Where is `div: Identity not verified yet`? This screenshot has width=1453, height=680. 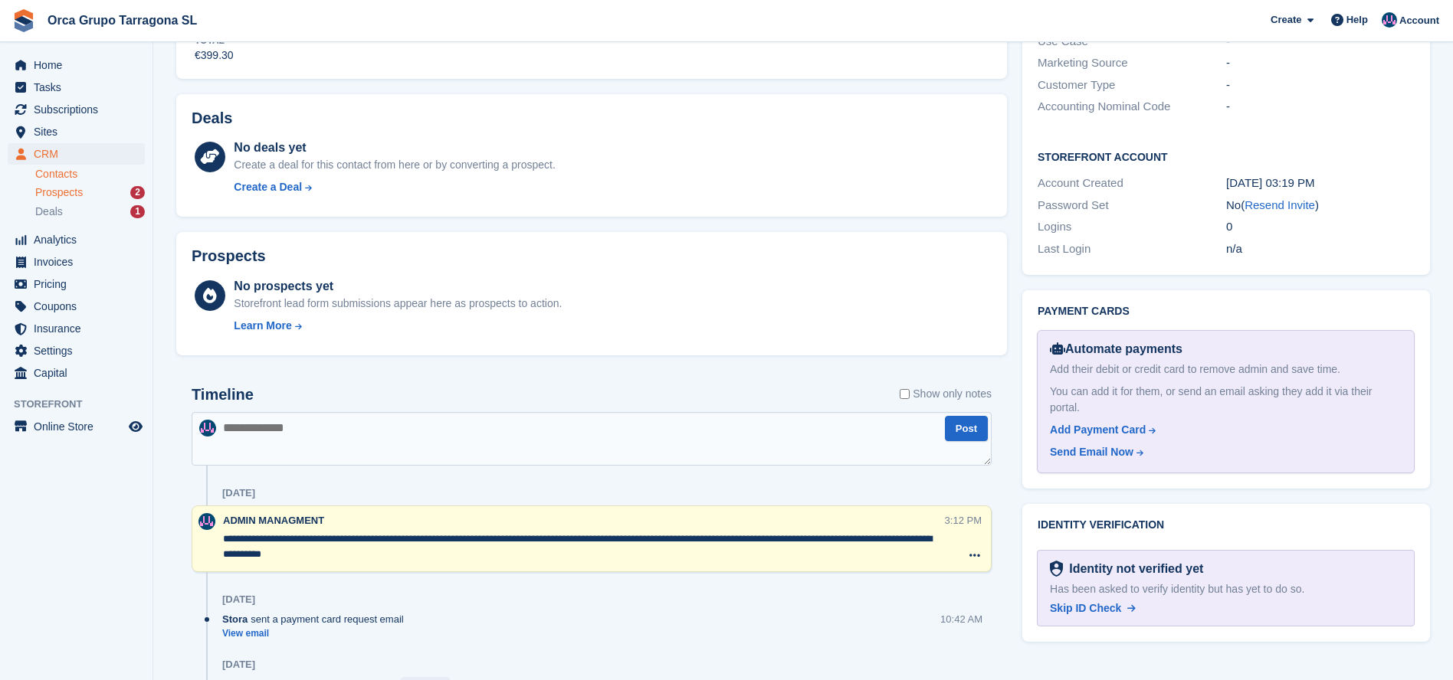
div: Identity not verified yet is located at coordinates (1132, 569).